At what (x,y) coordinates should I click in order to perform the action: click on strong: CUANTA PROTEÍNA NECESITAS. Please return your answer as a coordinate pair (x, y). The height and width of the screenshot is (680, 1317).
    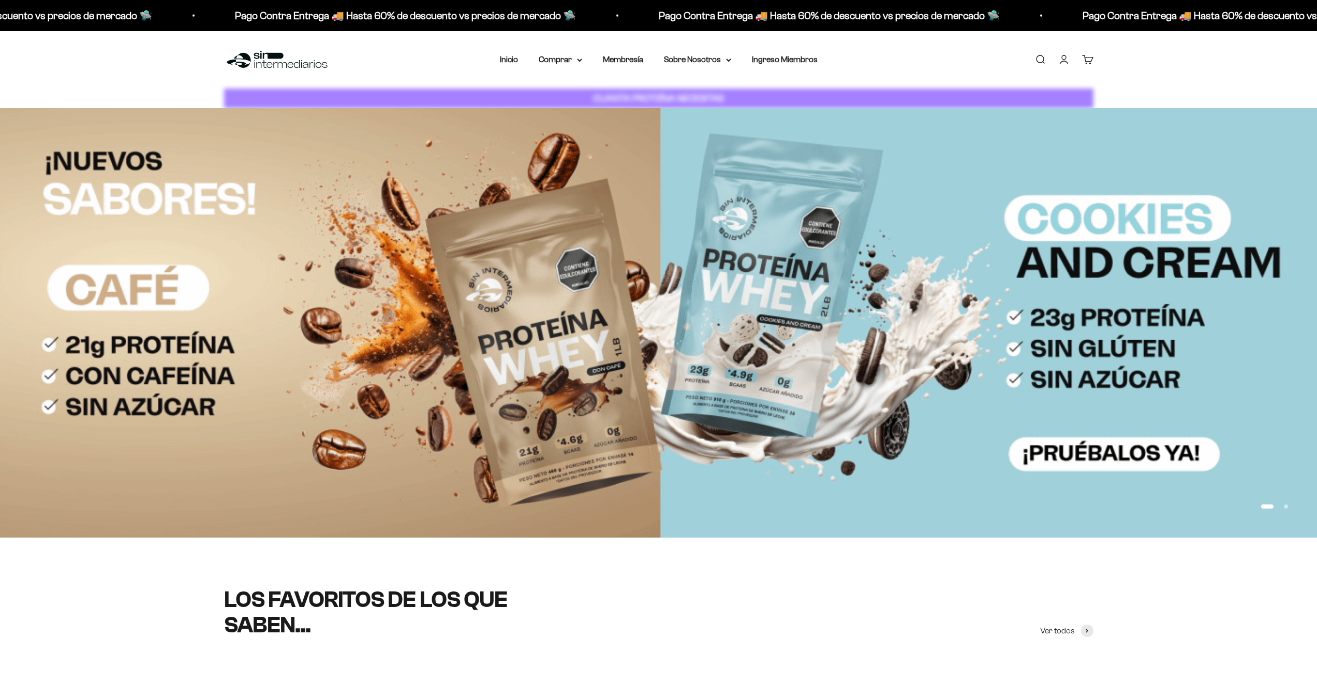
    Looking at the image, I should click on (658, 98).